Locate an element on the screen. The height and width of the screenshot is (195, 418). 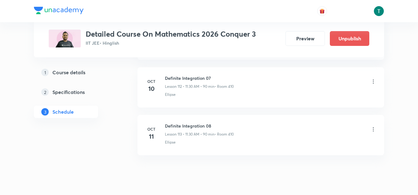
img: Company Logo is located at coordinates (59, 10).